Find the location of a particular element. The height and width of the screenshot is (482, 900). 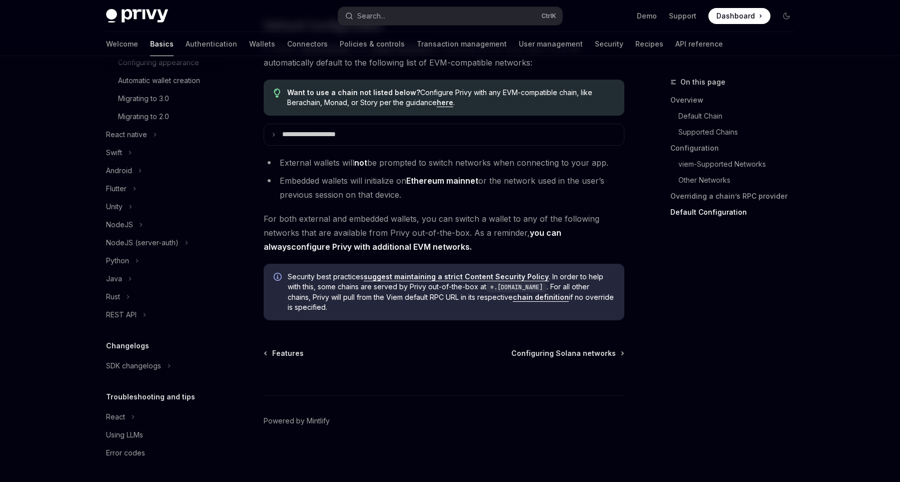

a: Overriding a chain’s RPC provider is located at coordinates (737, 196).